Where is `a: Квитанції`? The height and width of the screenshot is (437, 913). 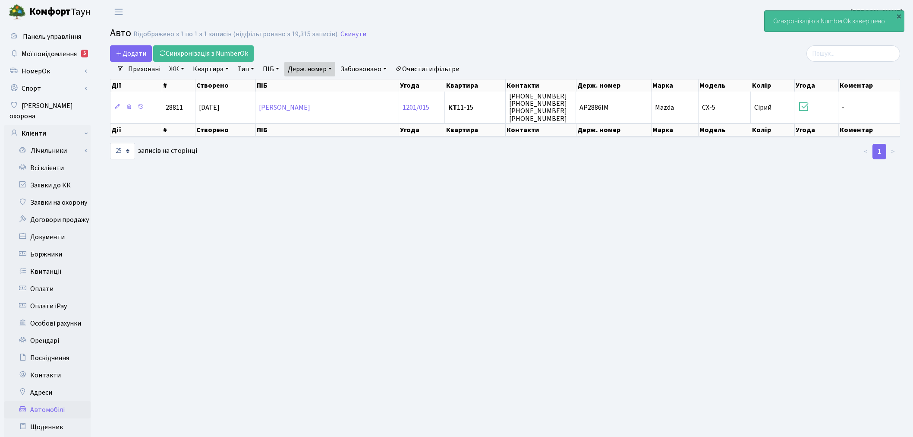 a: Квитанції is located at coordinates (47, 271).